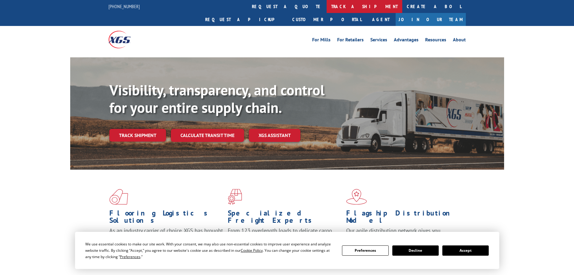 The height and width of the screenshot is (275, 574). What do you see at coordinates (119, 197) in the screenshot?
I see `img: xgs-icon-total-supply-chain-intelligence-red` at bounding box center [119, 197].